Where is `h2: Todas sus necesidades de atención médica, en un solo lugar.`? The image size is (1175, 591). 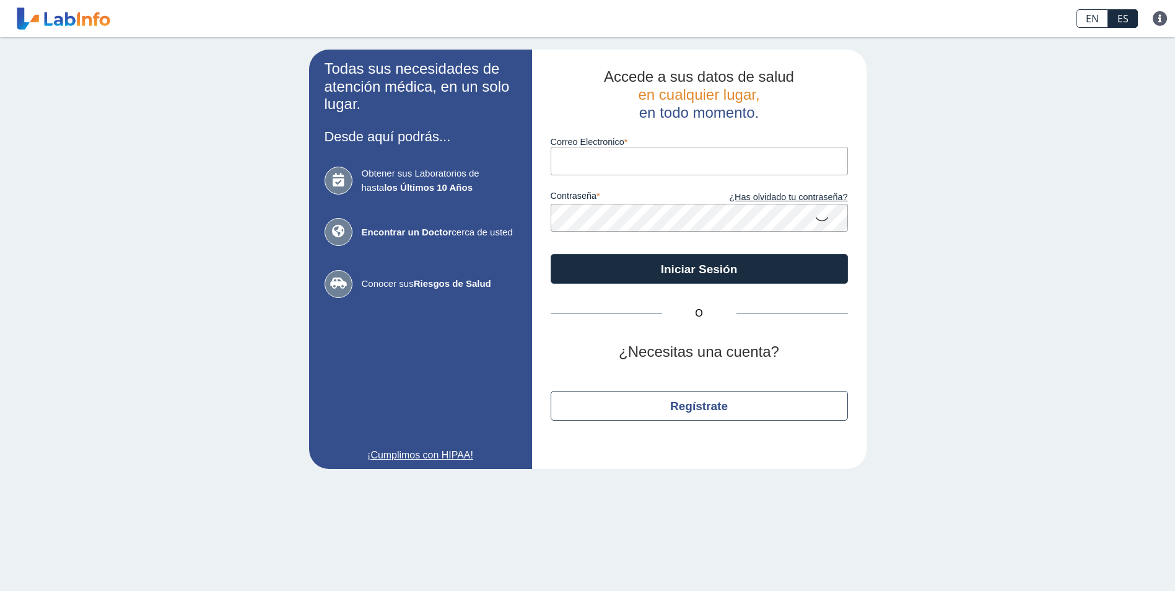 h2: Todas sus necesidades de atención médica, en un solo lugar. is located at coordinates (420, 87).